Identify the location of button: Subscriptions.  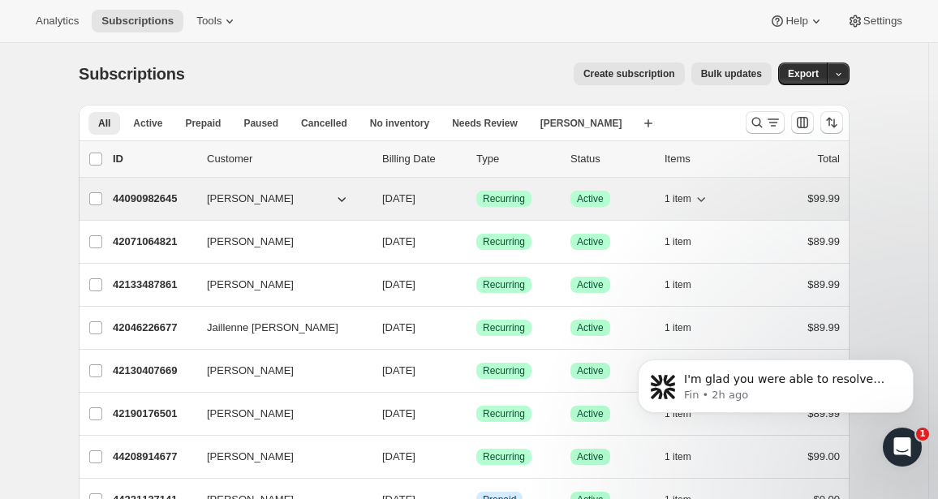
(137, 21).